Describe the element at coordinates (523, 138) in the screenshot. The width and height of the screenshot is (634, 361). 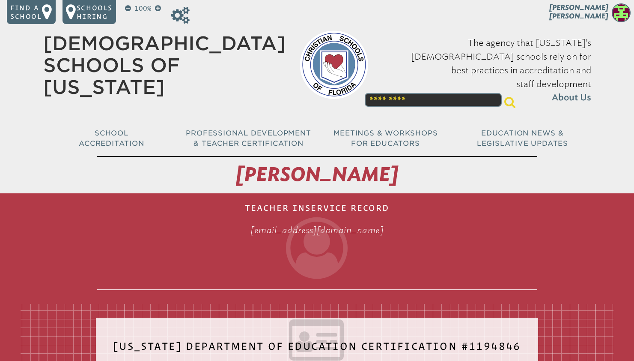
I see `span: Education News & Legislative Updates` at that location.